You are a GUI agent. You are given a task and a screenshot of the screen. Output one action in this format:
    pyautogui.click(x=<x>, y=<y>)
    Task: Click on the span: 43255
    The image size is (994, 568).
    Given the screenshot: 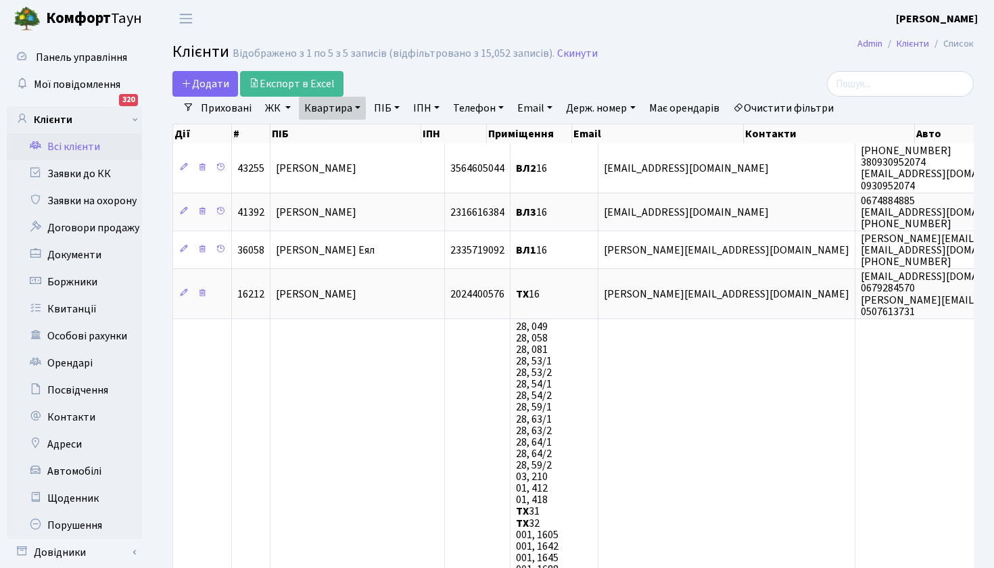 What is the action you would take?
    pyautogui.click(x=251, y=168)
    